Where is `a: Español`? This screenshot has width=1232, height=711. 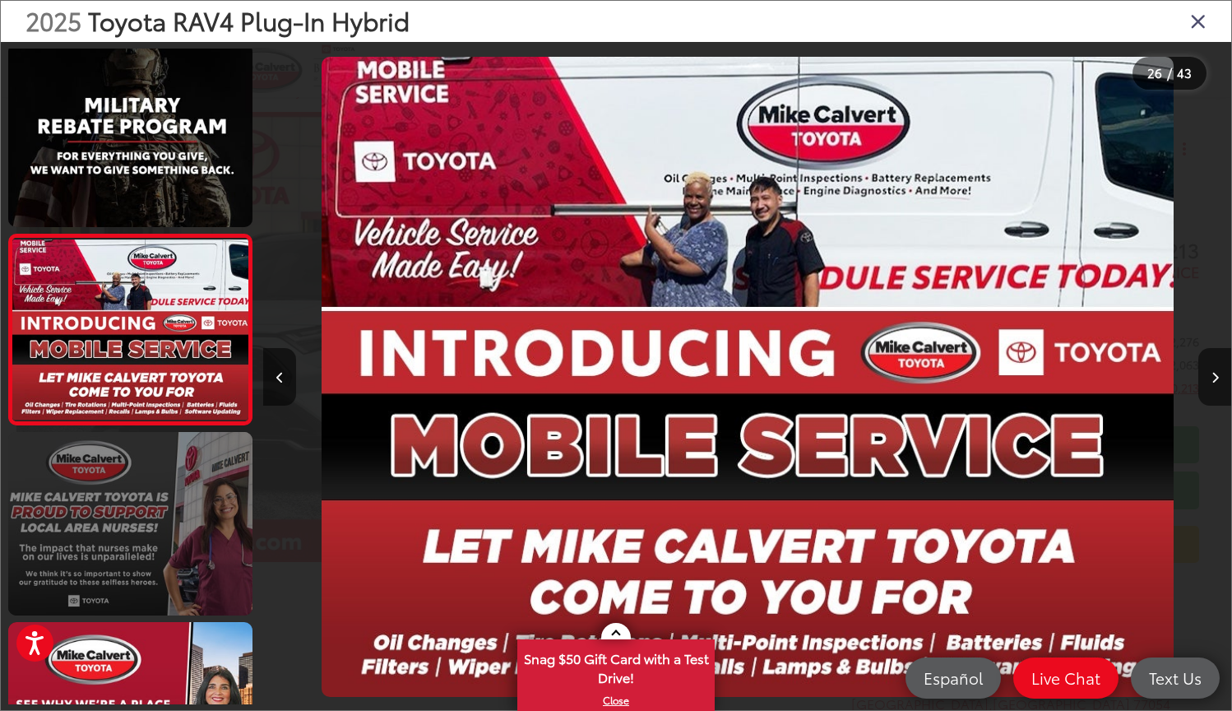 a: Español is located at coordinates (953, 678).